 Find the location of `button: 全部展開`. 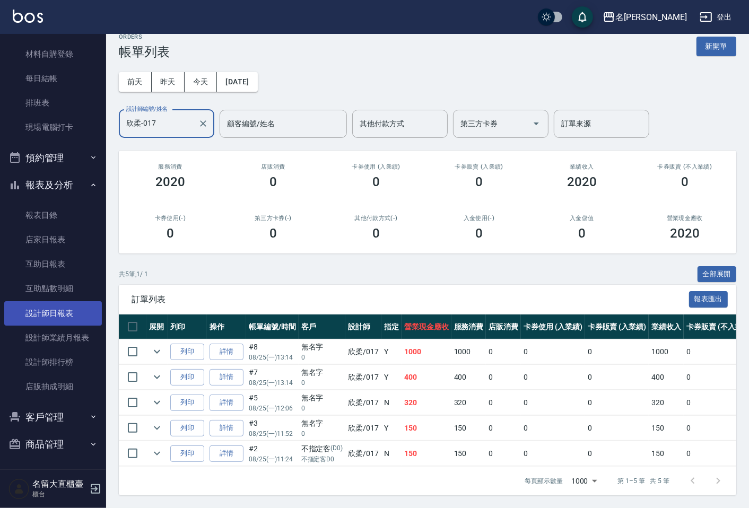

button: 全部展開 is located at coordinates (717, 274).